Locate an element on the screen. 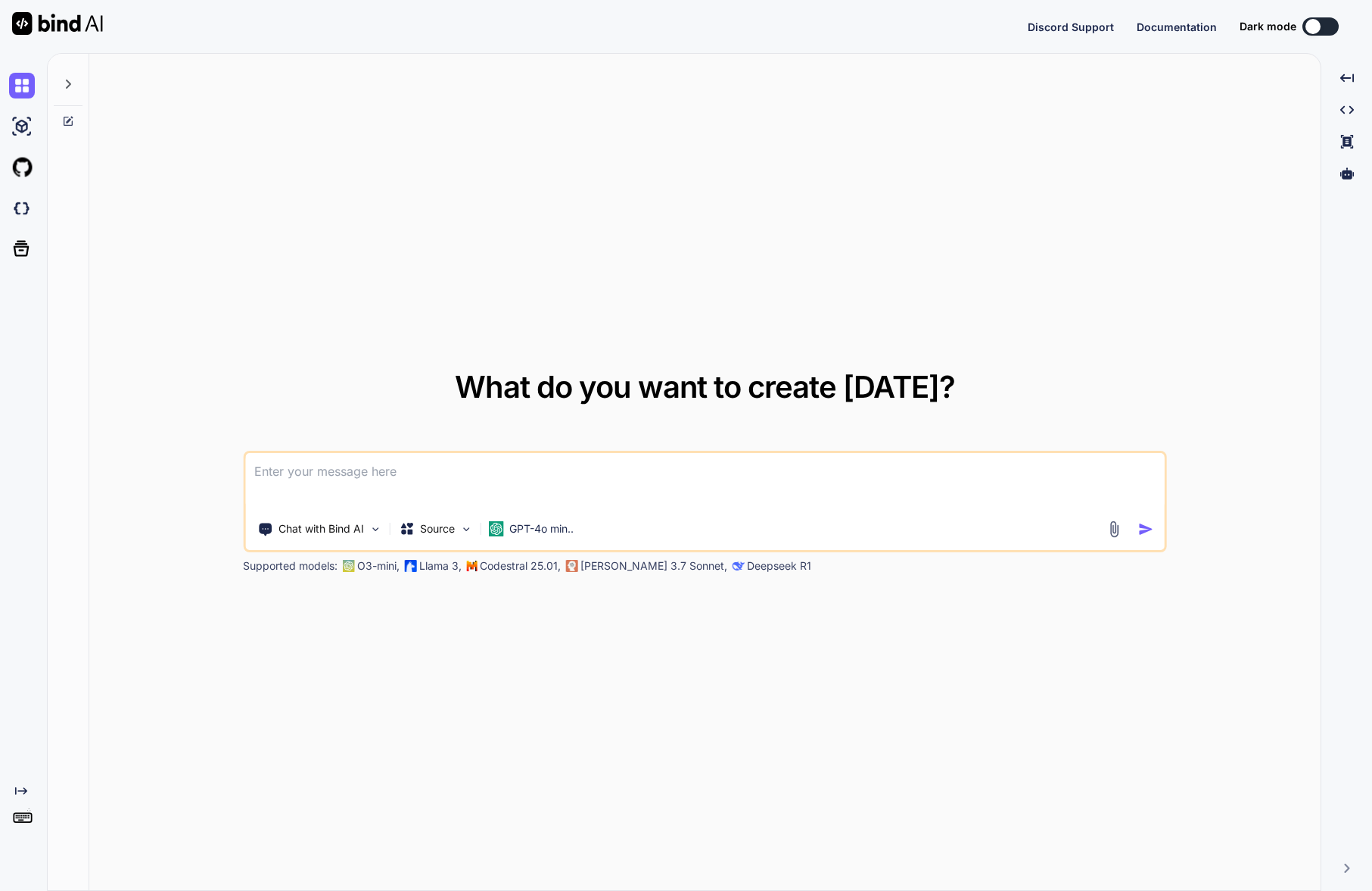 Image resolution: width=1372 pixels, height=891 pixels. img: Pick Models is located at coordinates (465, 529).